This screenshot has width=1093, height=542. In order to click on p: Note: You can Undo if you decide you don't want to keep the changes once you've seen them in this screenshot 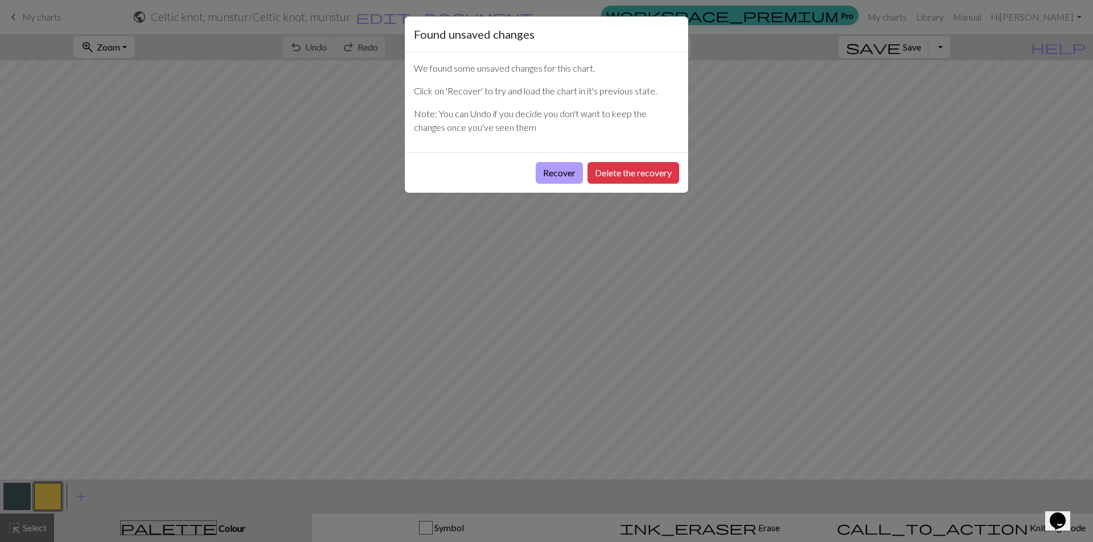, I will do `click(546, 121)`.